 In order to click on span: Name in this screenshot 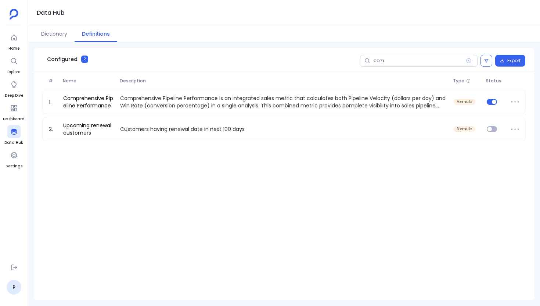, I will do `click(88, 81)`.